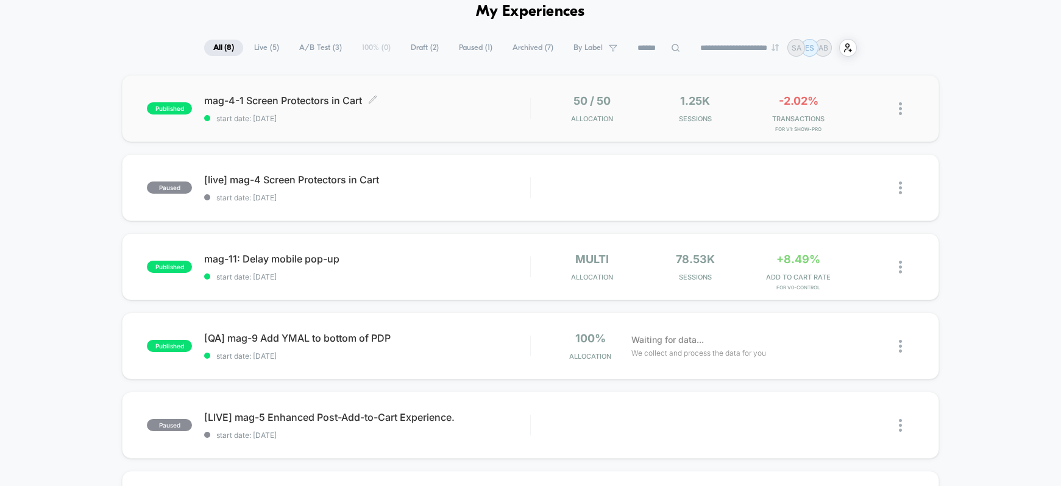 Image resolution: width=1061 pixels, height=486 pixels. I want to click on span: 50 / 50, so click(592, 101).